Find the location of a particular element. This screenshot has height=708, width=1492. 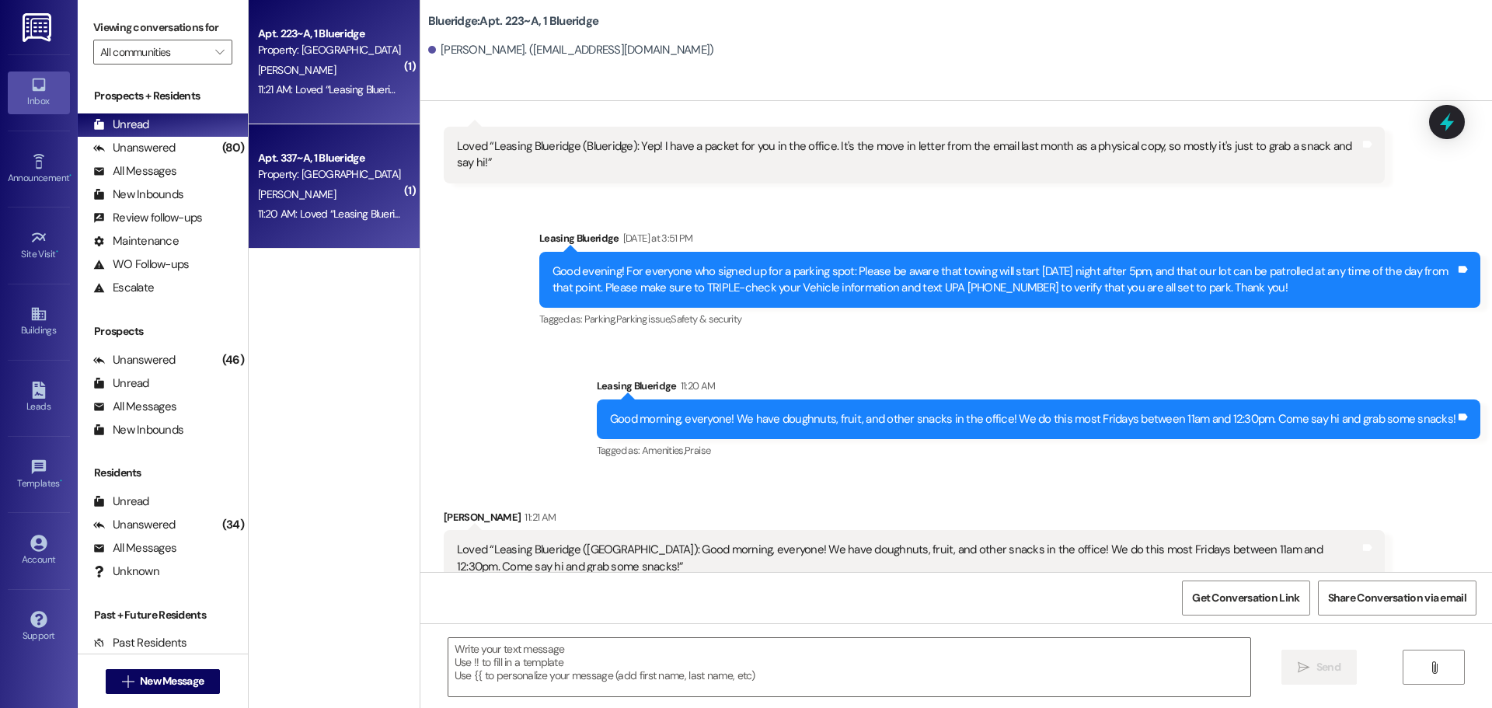

a: Templates • is located at coordinates (39, 475).